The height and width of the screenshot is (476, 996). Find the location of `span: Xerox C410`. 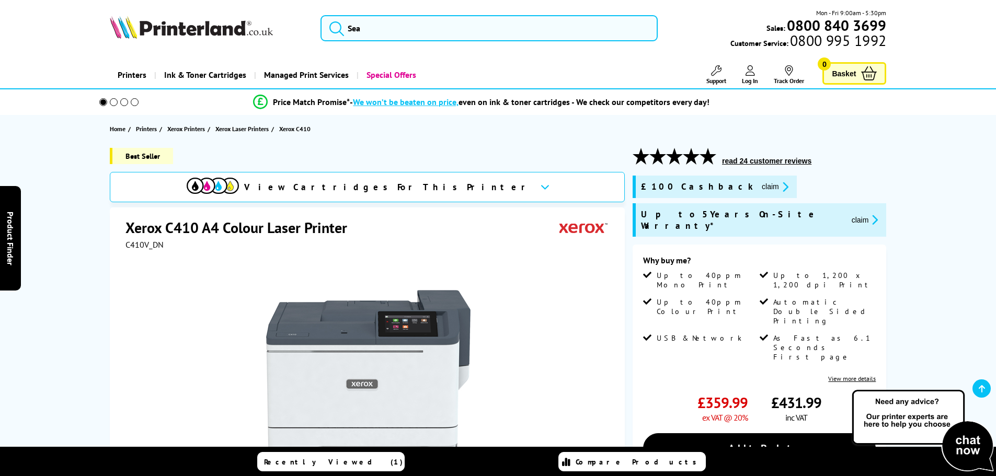

span: Xerox C410 is located at coordinates (295, 129).